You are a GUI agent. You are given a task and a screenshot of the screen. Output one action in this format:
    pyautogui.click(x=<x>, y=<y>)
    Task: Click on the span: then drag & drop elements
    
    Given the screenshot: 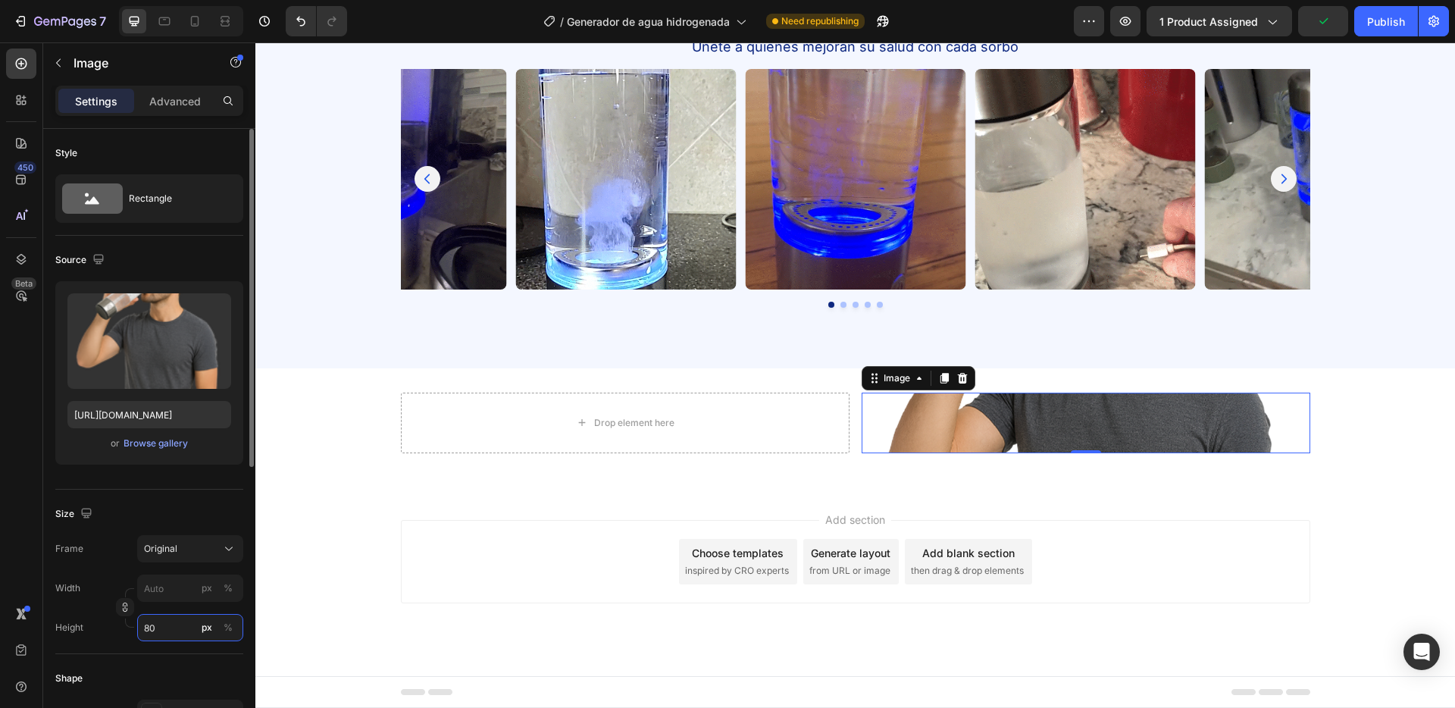 What is the action you would take?
    pyautogui.click(x=711, y=528)
    